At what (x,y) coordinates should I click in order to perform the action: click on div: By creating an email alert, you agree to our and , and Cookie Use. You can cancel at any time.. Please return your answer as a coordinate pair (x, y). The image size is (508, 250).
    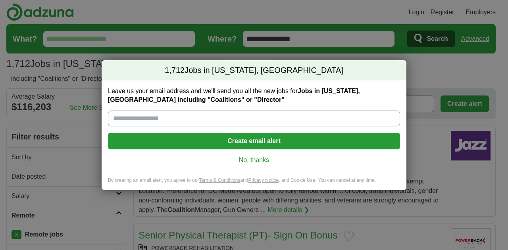
    Looking at the image, I should click on (254, 184).